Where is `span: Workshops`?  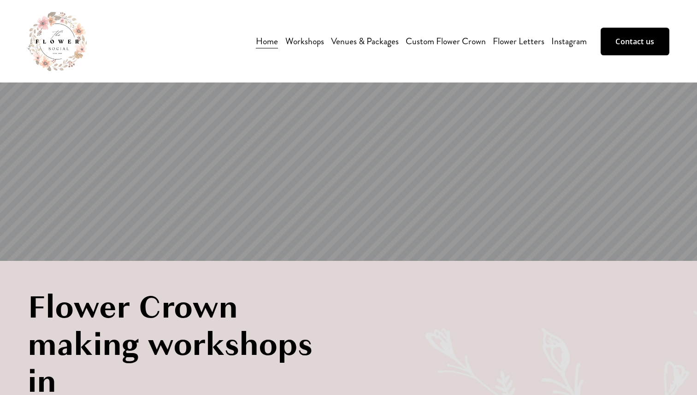 span: Workshops is located at coordinates (305, 41).